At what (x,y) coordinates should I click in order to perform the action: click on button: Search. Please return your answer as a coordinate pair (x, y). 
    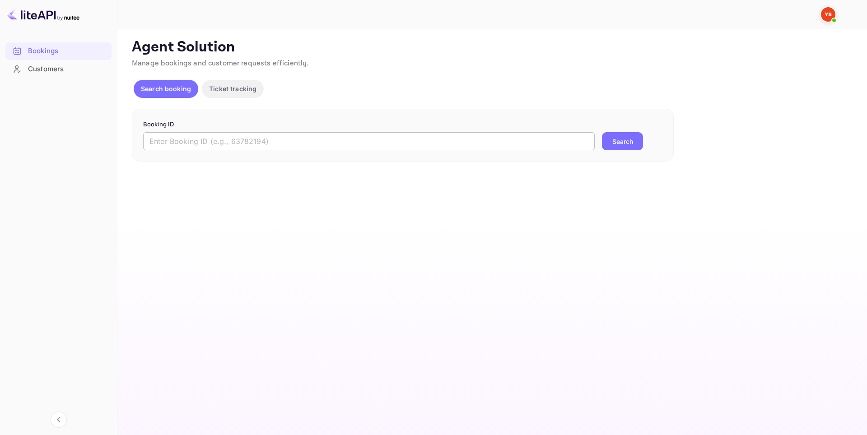
    Looking at the image, I should click on (623, 141).